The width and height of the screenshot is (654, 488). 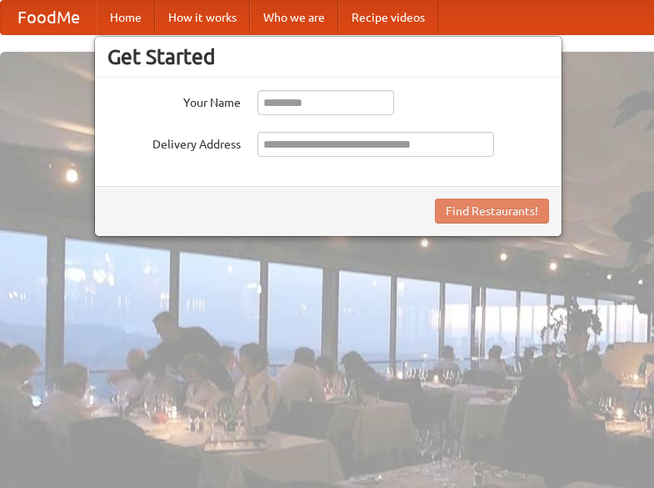 I want to click on a: FoodMe, so click(x=48, y=18).